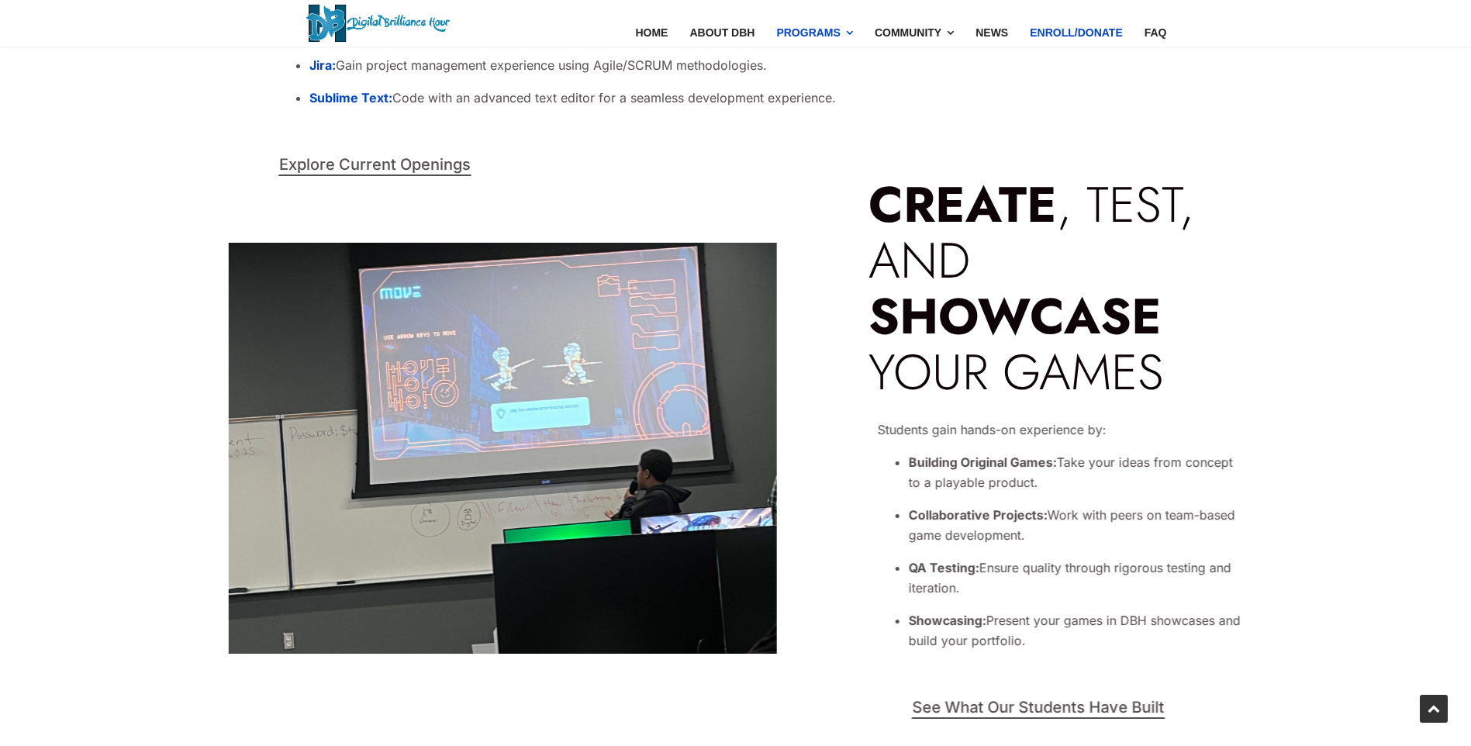 The height and width of the screenshot is (746, 1471). Describe the element at coordinates (323, 65) in the screenshot. I see `a: Jira:` at that location.